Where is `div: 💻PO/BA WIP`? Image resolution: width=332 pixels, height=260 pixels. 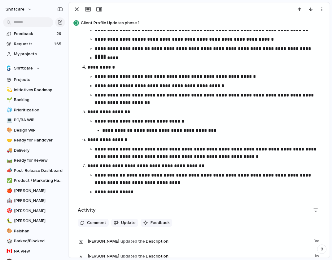
div: 💻PO/BA WIP is located at coordinates (34, 120).